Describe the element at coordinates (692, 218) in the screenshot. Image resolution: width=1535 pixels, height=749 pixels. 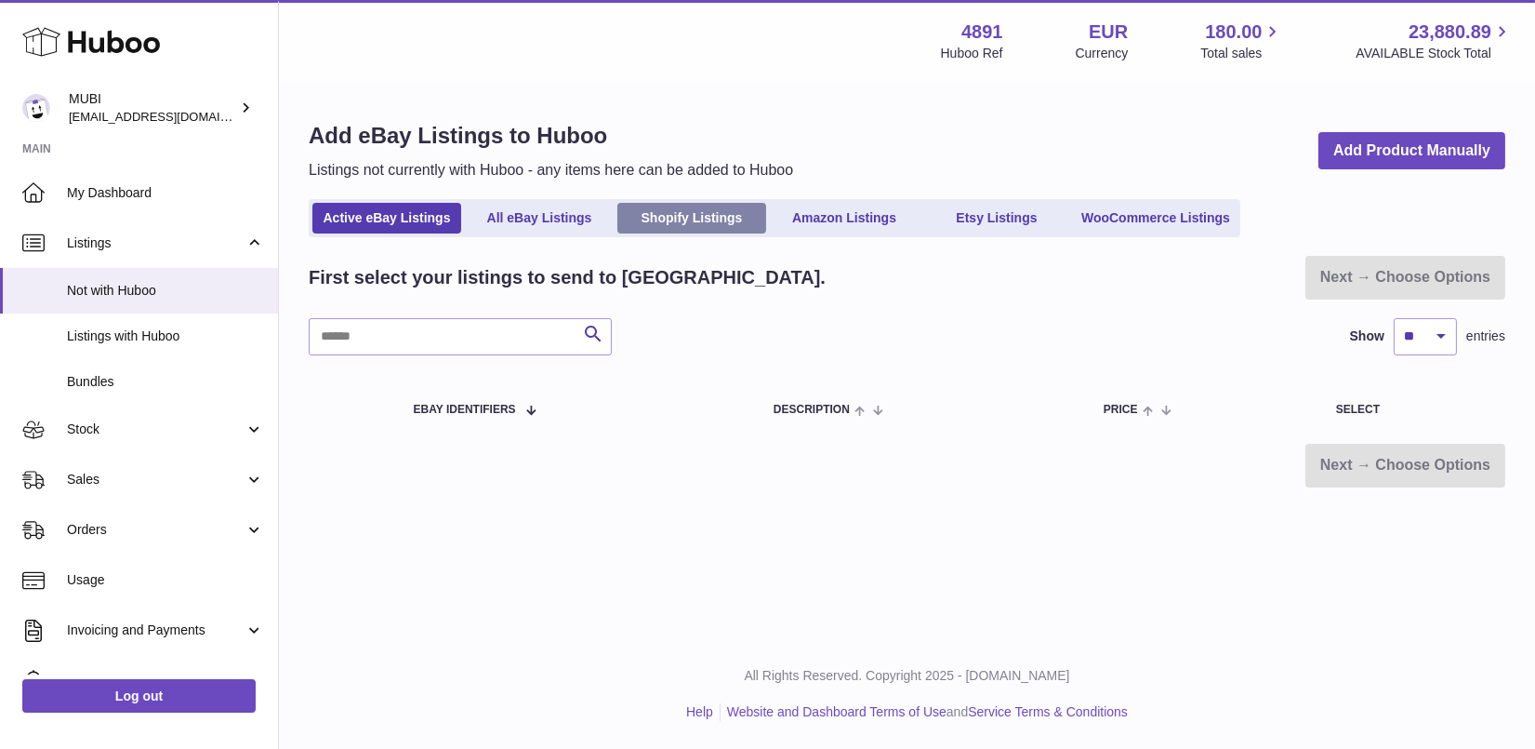
I see `a: Shopify Listings` at that location.